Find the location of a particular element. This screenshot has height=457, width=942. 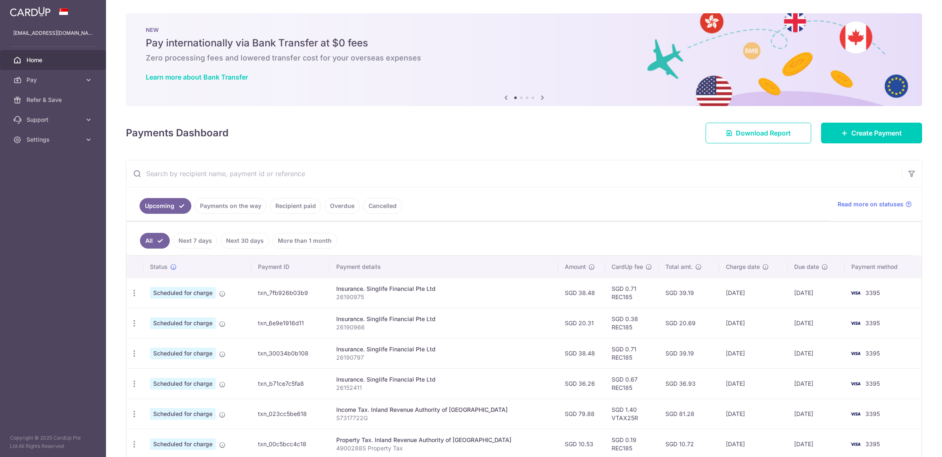

td: SGD 20.31 is located at coordinates (581, 322).